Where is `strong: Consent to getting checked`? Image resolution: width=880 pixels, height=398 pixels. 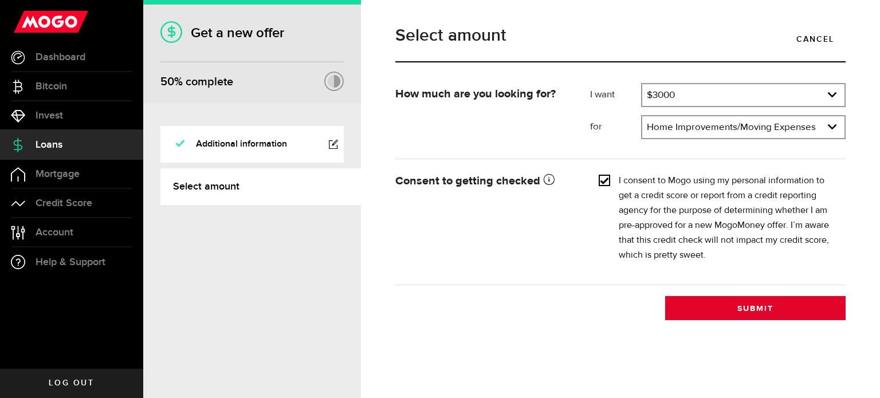
strong: Consent to getting checked is located at coordinates (475, 181).